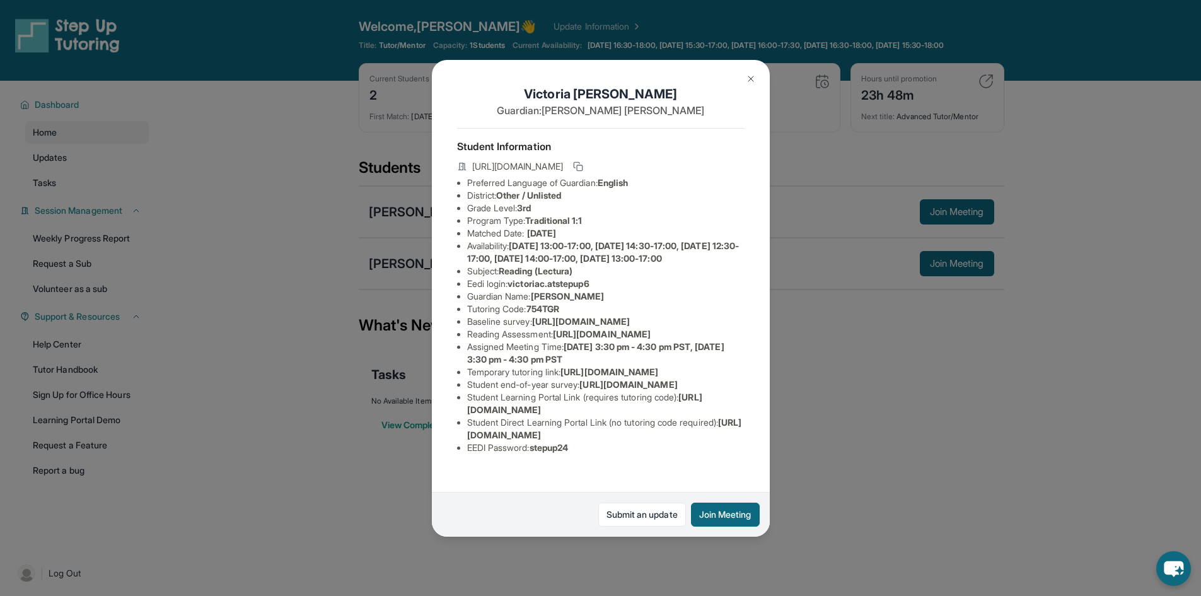  Describe the element at coordinates (1174, 568) in the screenshot. I see `button: chat-button` at that location.